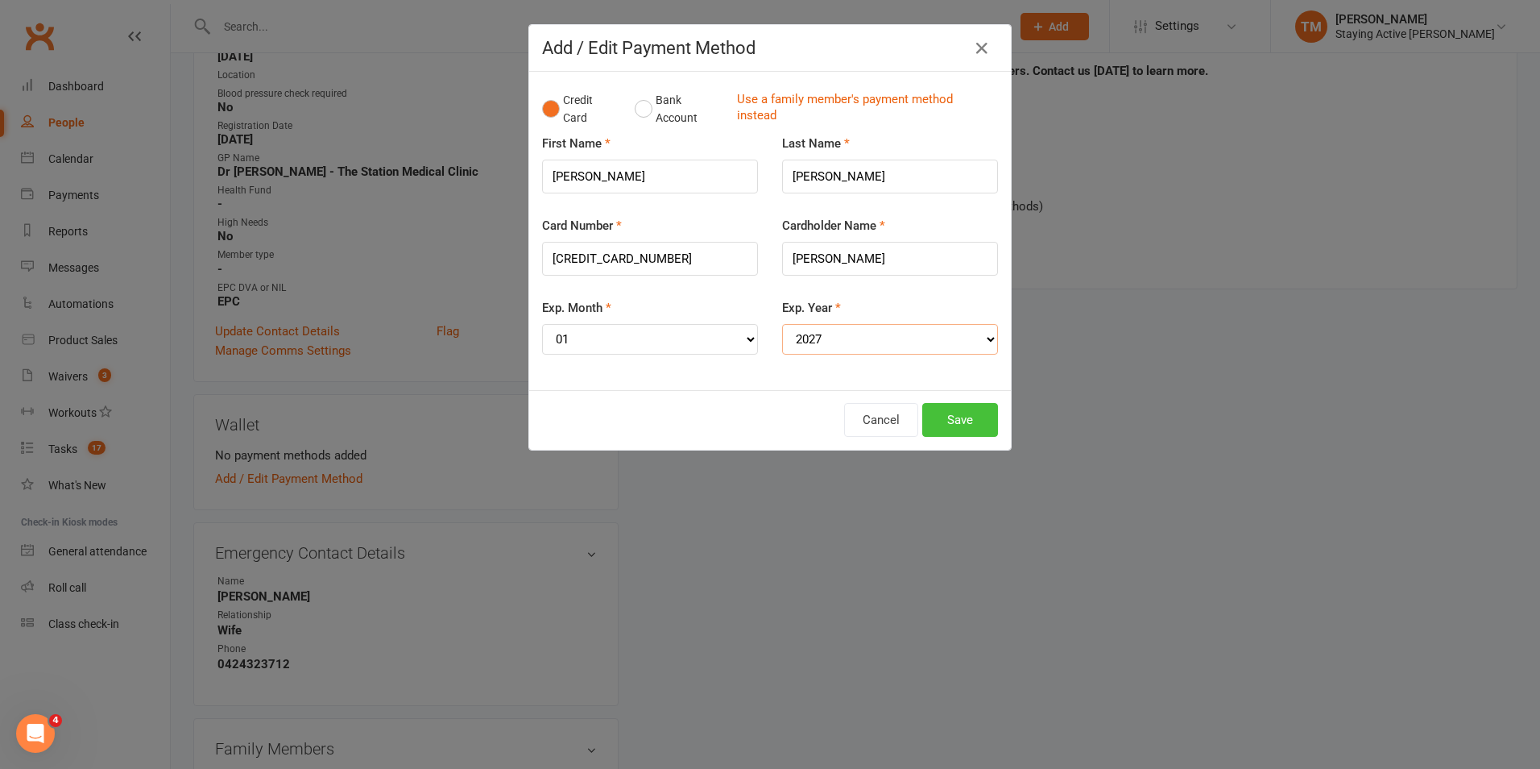 This screenshot has width=1540, height=769. What do you see at coordinates (811, 308) in the screenshot?
I see `label: Exp. Year` at bounding box center [811, 308].